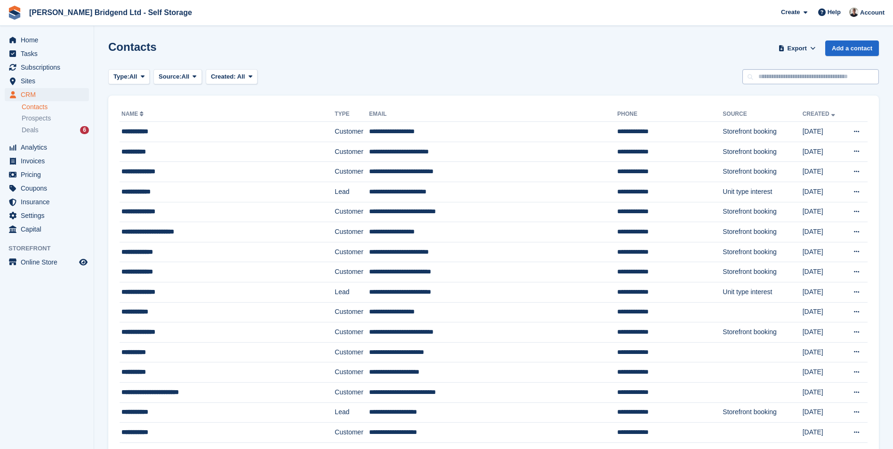  Describe the element at coordinates (854, 12) in the screenshot. I see `img: Rhys Jones` at that location.